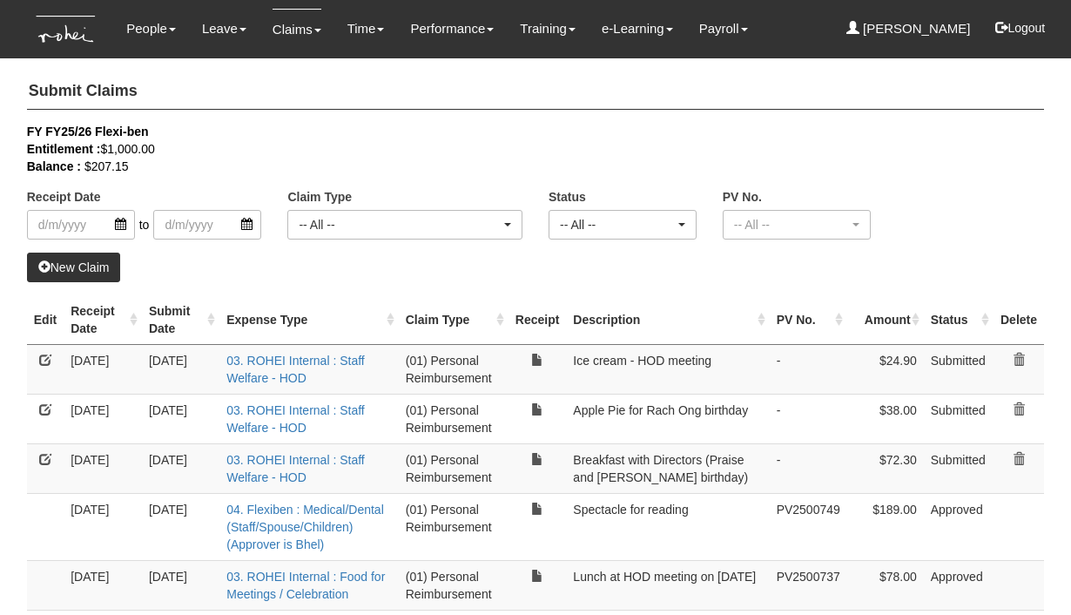 The width and height of the screenshot is (1071, 615). I want to click on a: Payroll, so click(724, 29).